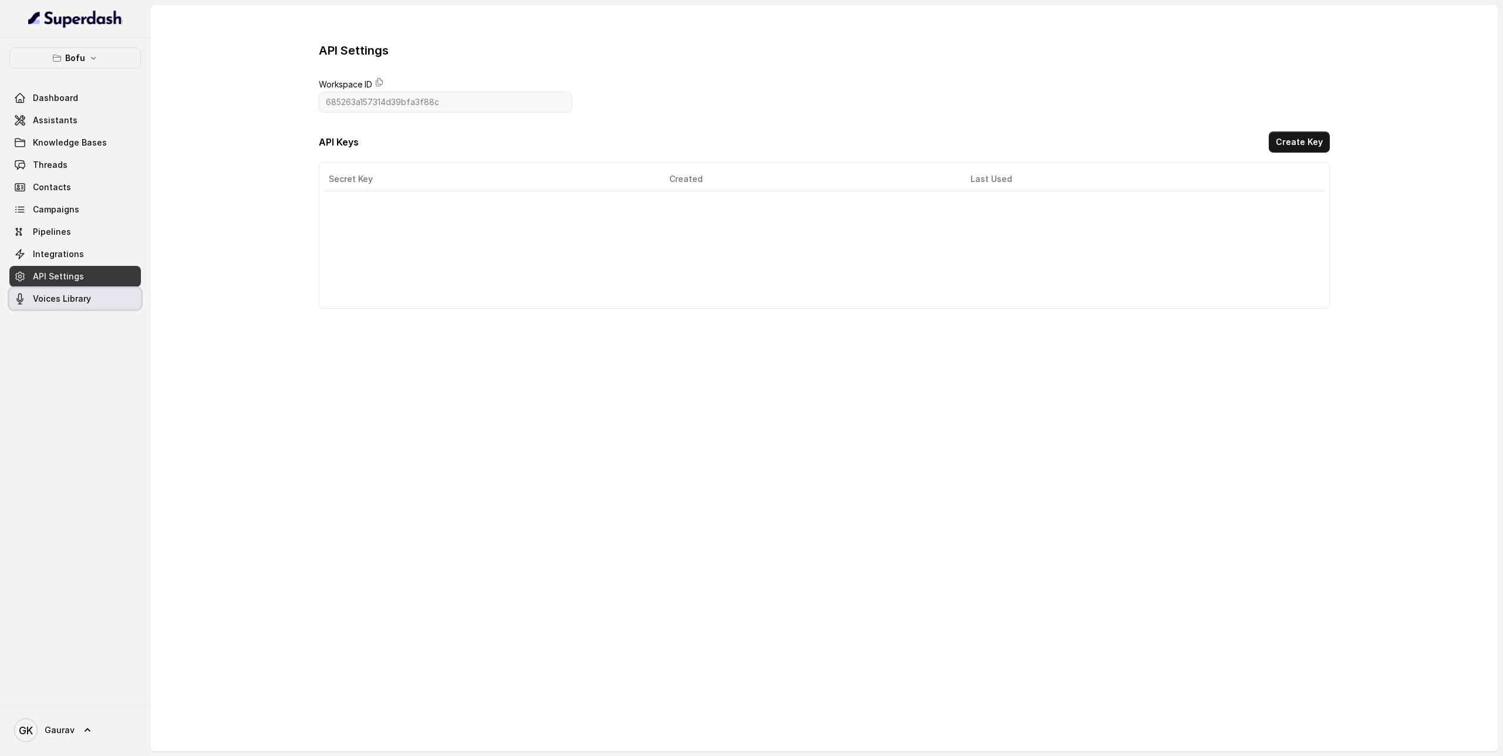 Image resolution: width=1503 pixels, height=756 pixels. Describe the element at coordinates (75, 210) in the screenshot. I see `a: Campaigns` at that location.